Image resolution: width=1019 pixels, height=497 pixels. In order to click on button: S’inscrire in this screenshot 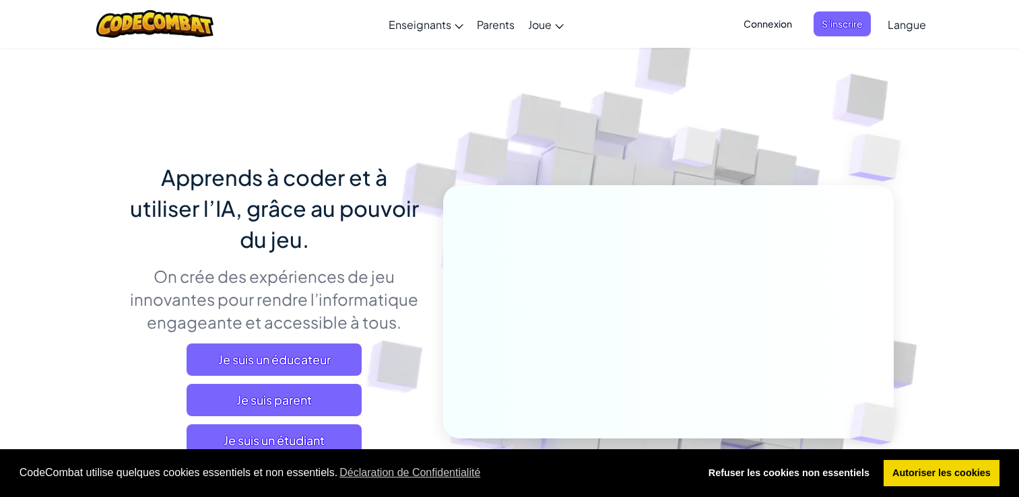, I will do `click(842, 24)`.